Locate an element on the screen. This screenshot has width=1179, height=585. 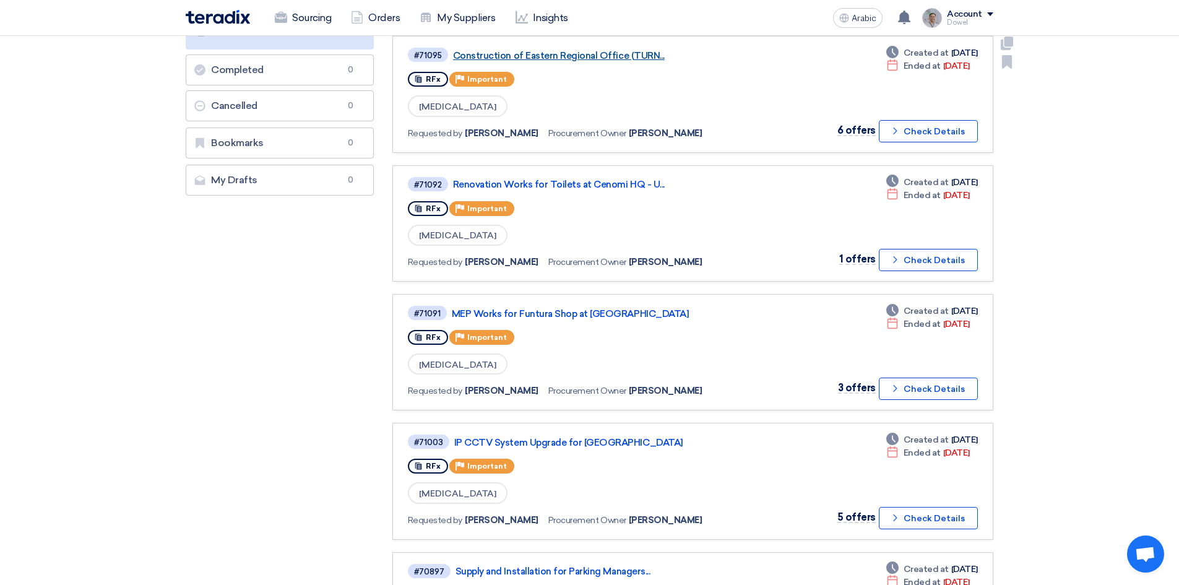
font: Insights is located at coordinates (550, 17).